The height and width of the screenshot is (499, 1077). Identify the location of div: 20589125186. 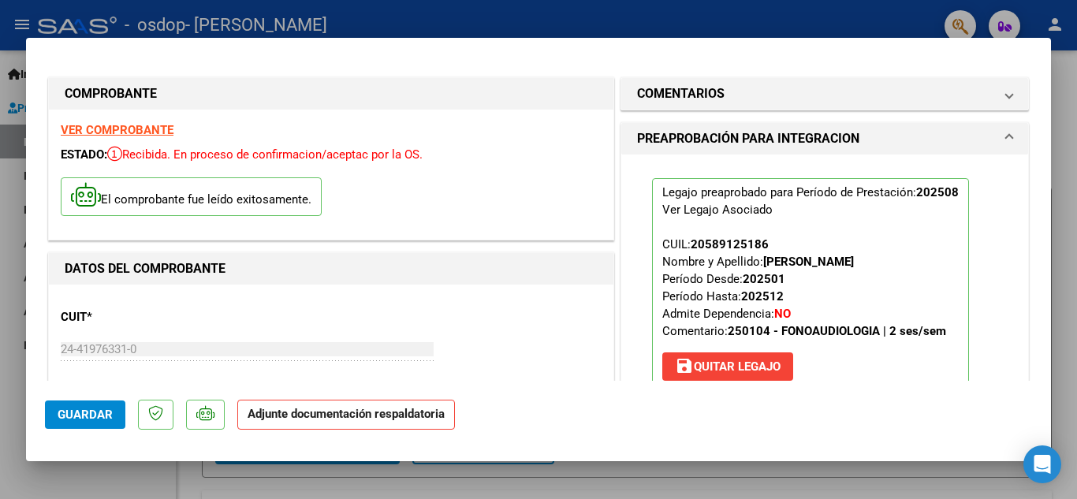
(730, 244).